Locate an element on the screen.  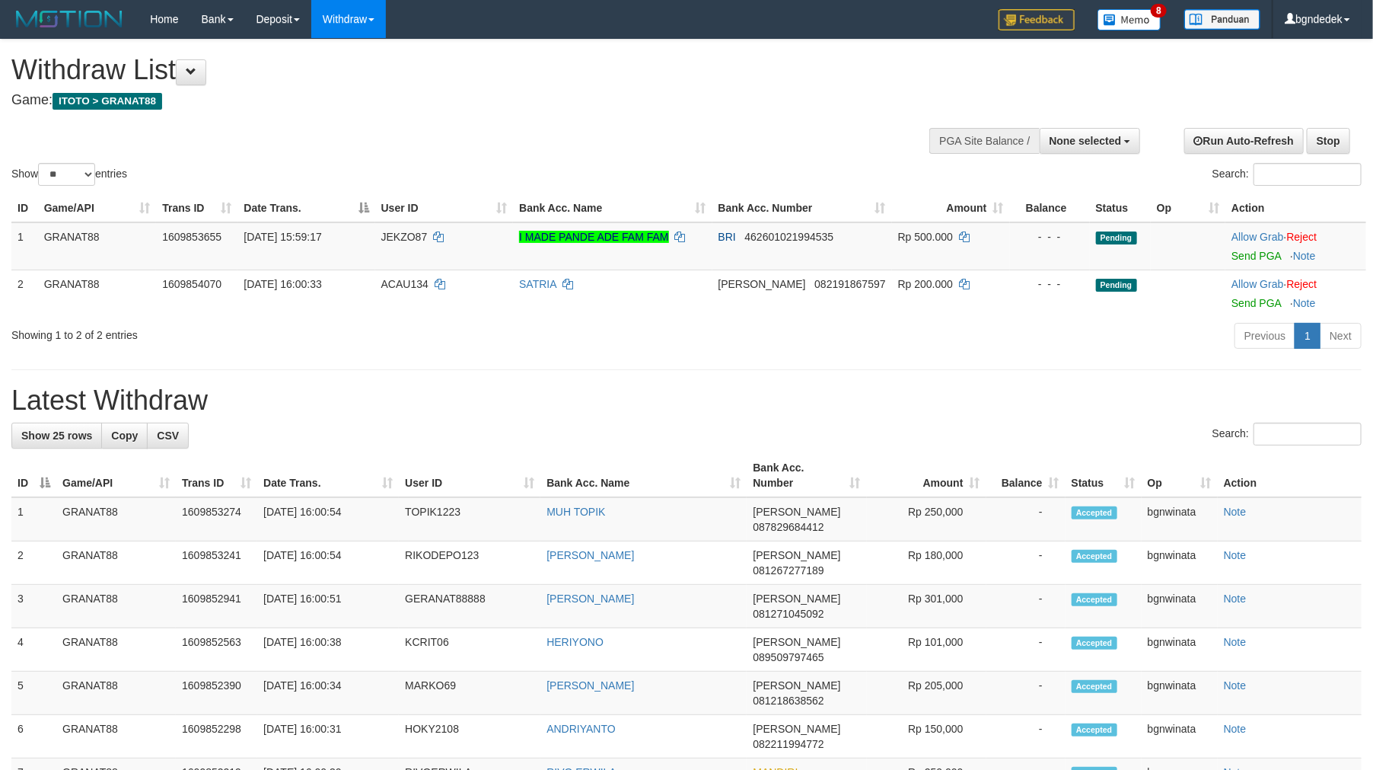
a: ANDRIYANTO is located at coordinates (581, 728).